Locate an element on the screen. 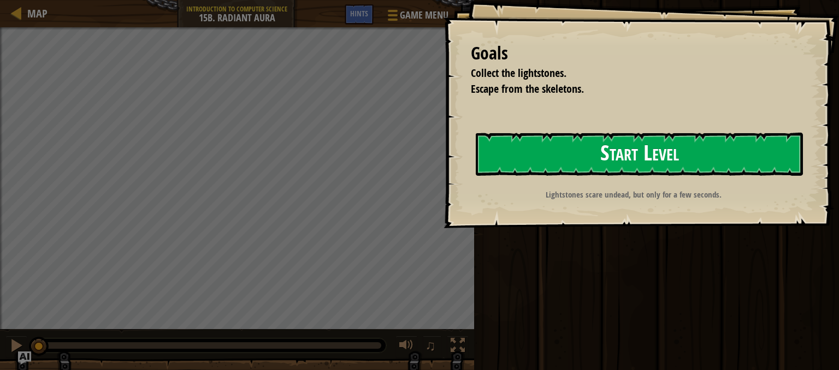  span: Collect the lightstones. is located at coordinates (518, 73).